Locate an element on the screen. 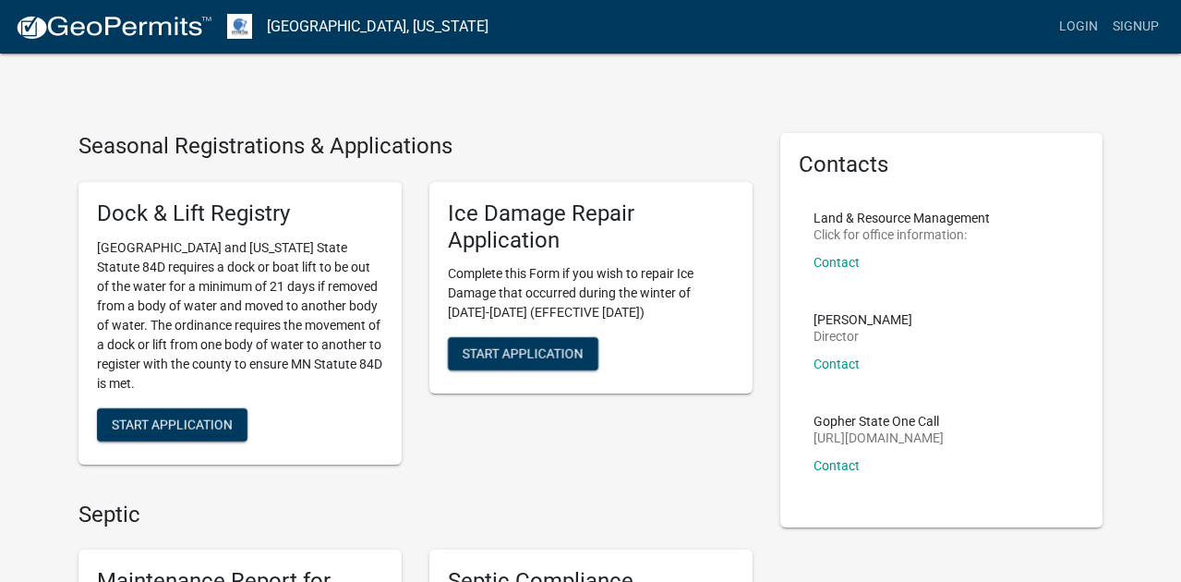 Image resolution: width=1181 pixels, height=582 pixels. p: Gopher State One Call is located at coordinates (878, 421).